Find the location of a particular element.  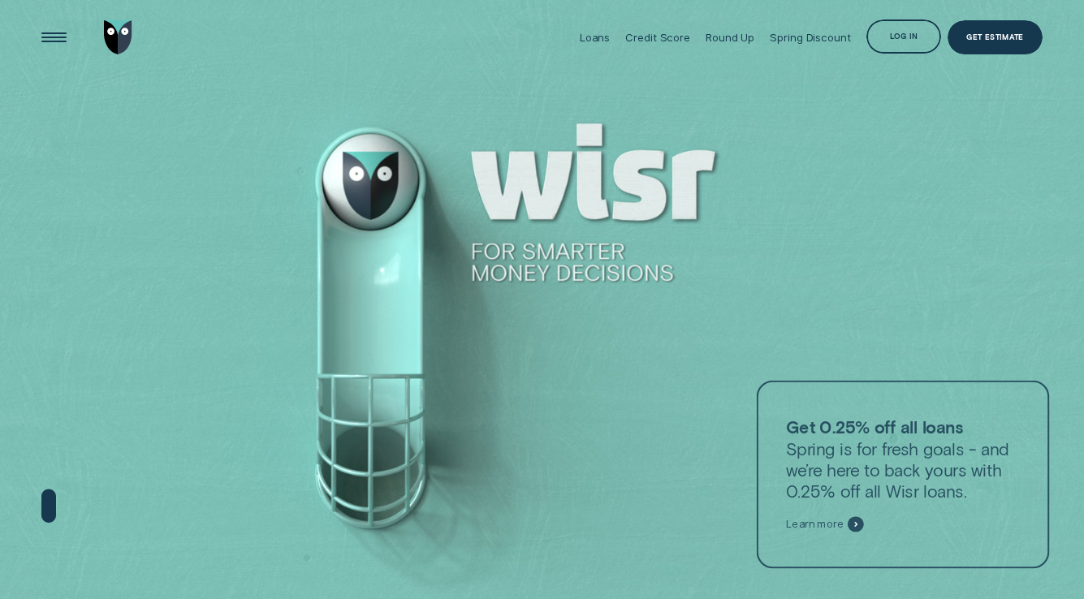

div: Credit Score is located at coordinates (657, 37).